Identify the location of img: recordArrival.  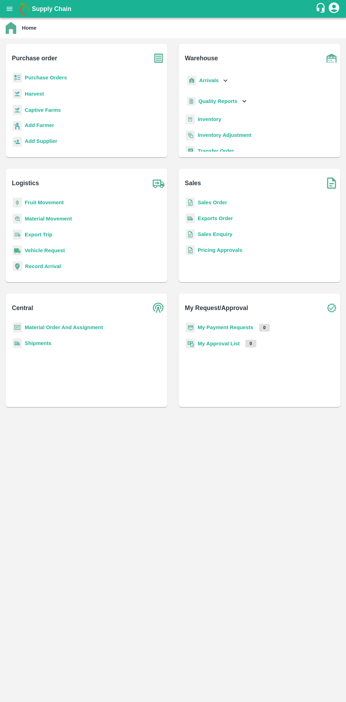
(17, 266).